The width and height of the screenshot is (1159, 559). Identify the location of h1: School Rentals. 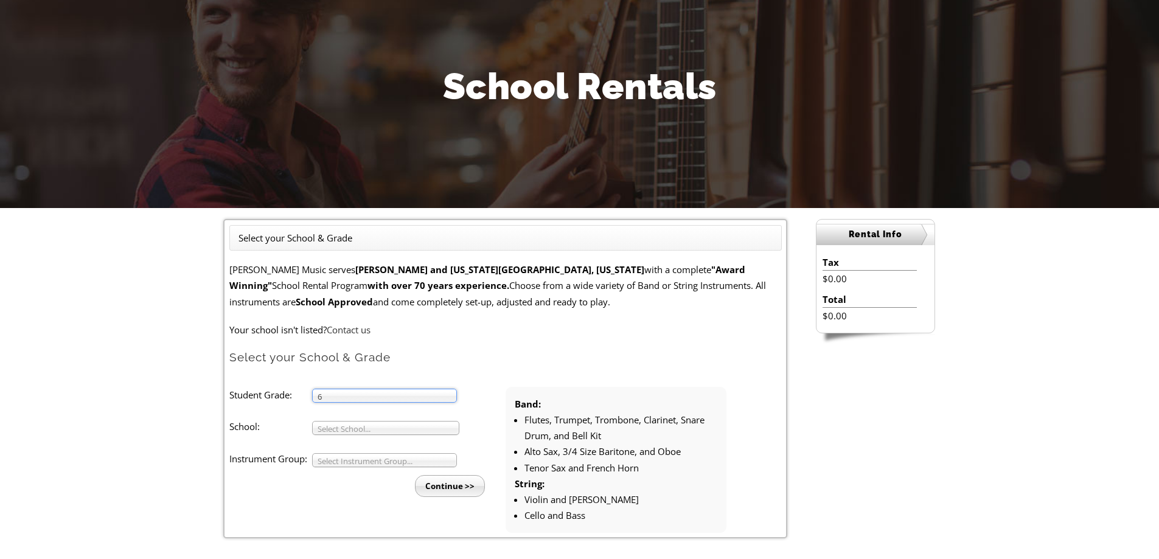
(580, 86).